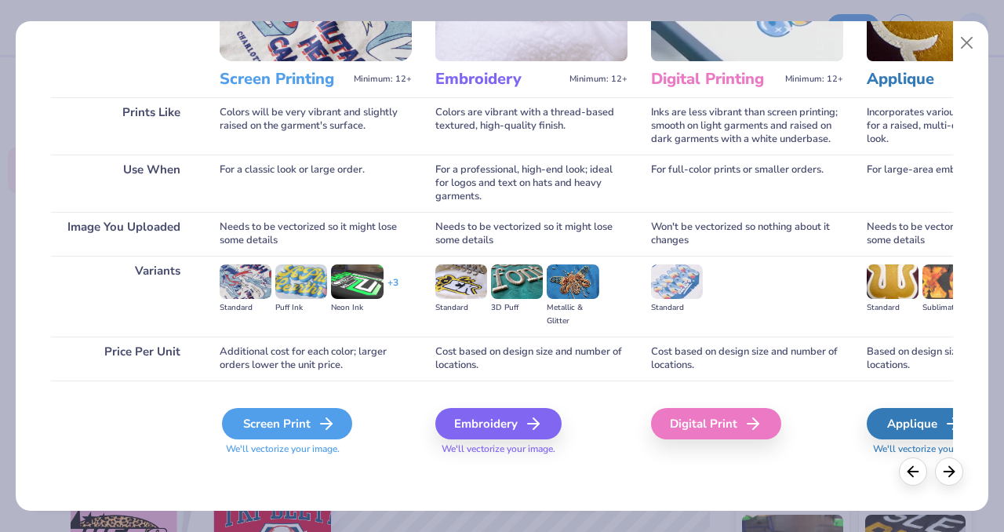 The width and height of the screenshot is (1004, 532). Describe the element at coordinates (315, 358) in the screenshot. I see `div: Additional cost for each color; larger orders lower the unit price.` at that location.